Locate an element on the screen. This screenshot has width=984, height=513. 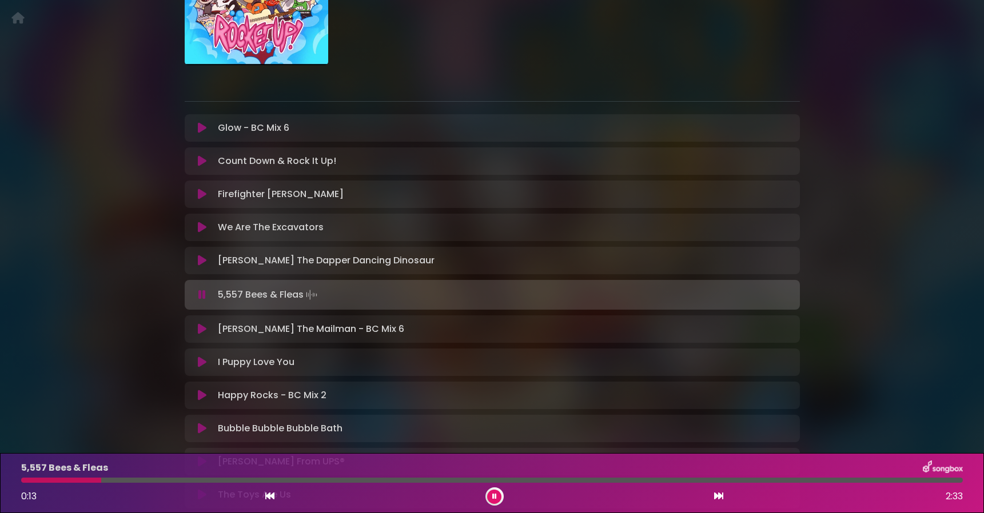
p: Glow - BC Mix 6 is located at coordinates (253, 128).